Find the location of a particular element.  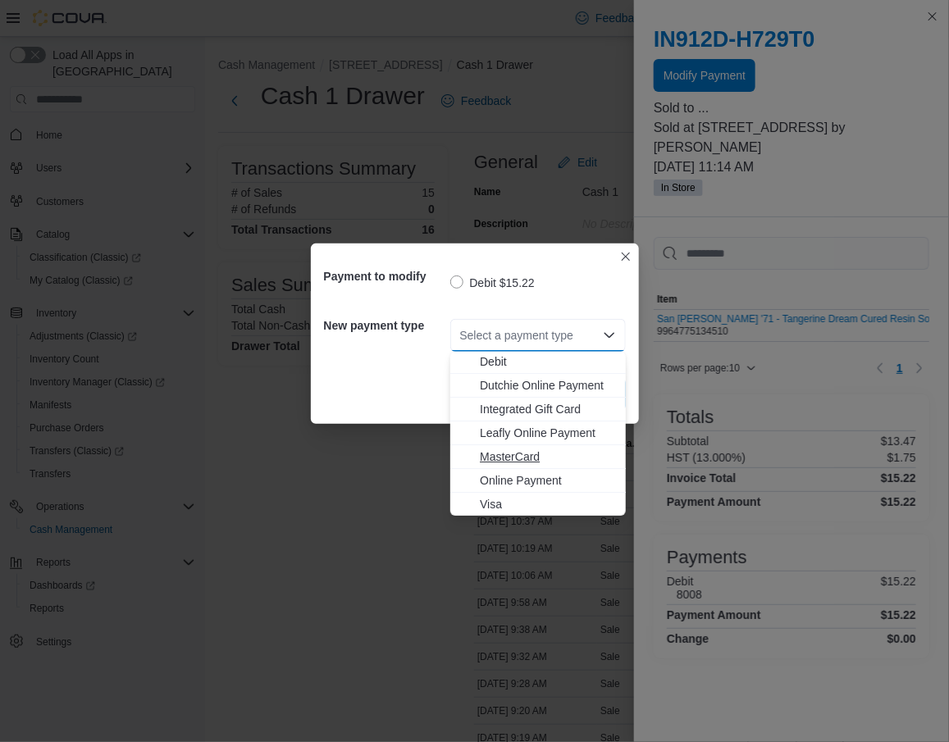

div: Choose from the following options is located at coordinates (538, 421).